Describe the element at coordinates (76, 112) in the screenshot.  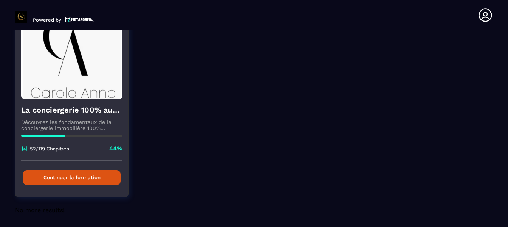
I see `a: formation-backgroundLa conciergerie 100% automatiséeDécouvrez les fondamentaux de la conciergerie...` at that location.